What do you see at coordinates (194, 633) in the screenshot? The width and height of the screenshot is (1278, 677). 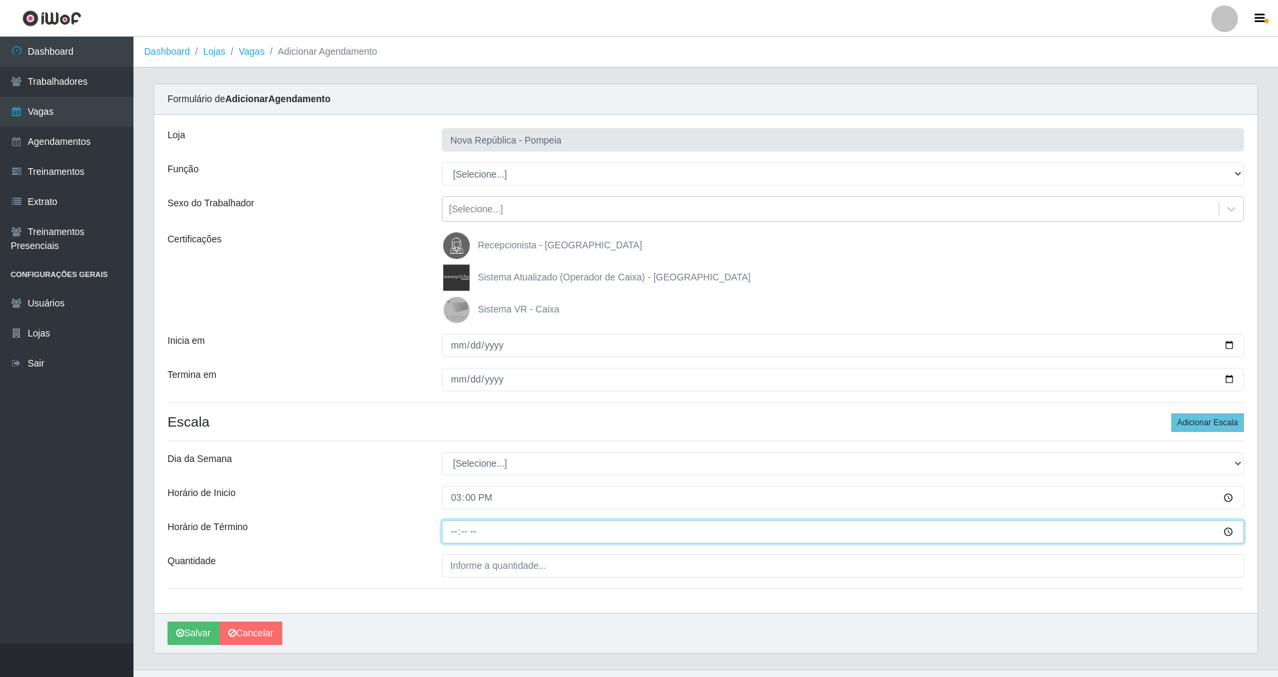 I see `button: Salvar` at bounding box center [194, 633].